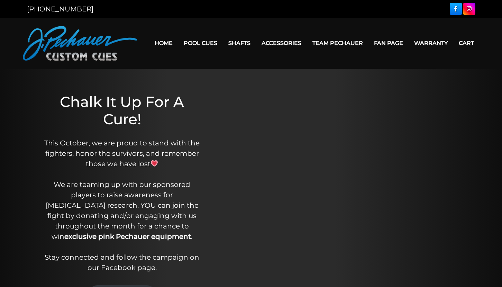 Image resolution: width=502 pixels, height=287 pixels. What do you see at coordinates (466, 43) in the screenshot?
I see `a: Cart` at bounding box center [466, 43].